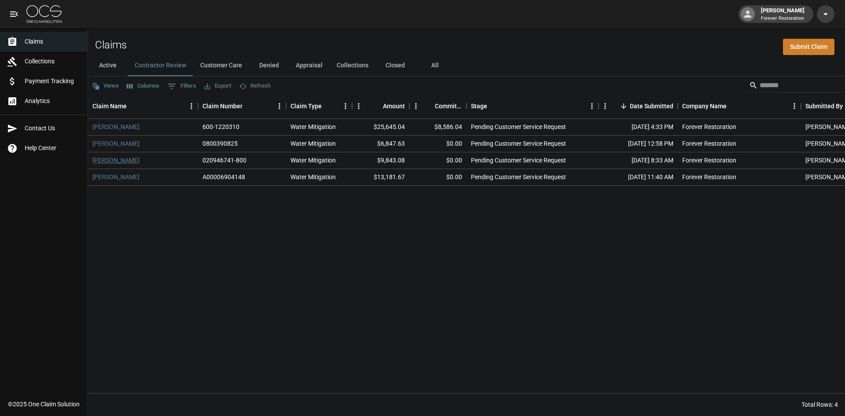 This screenshot has width=845, height=416. Describe the element at coordinates (819, 404) in the screenshot. I see `div: Total Rows: 4` at that location.